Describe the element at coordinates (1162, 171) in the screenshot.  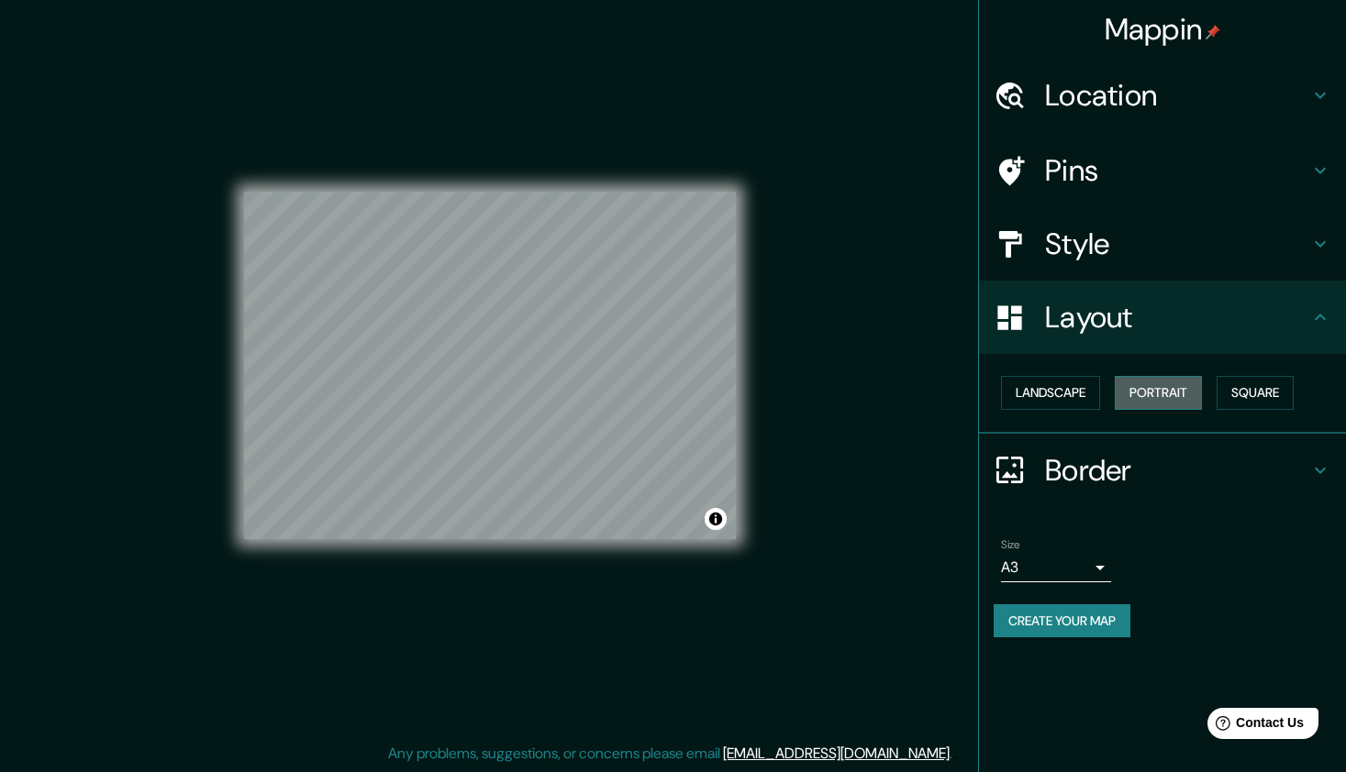
I see `div: Pins` at that location.